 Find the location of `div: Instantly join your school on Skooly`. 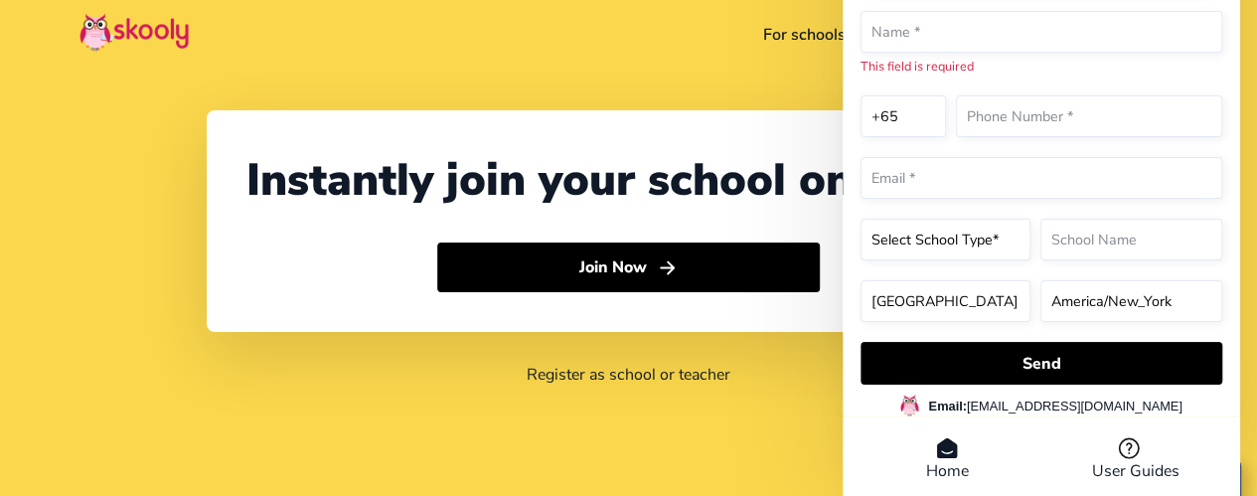

div: Instantly join your school on Skooly is located at coordinates (629, 180).